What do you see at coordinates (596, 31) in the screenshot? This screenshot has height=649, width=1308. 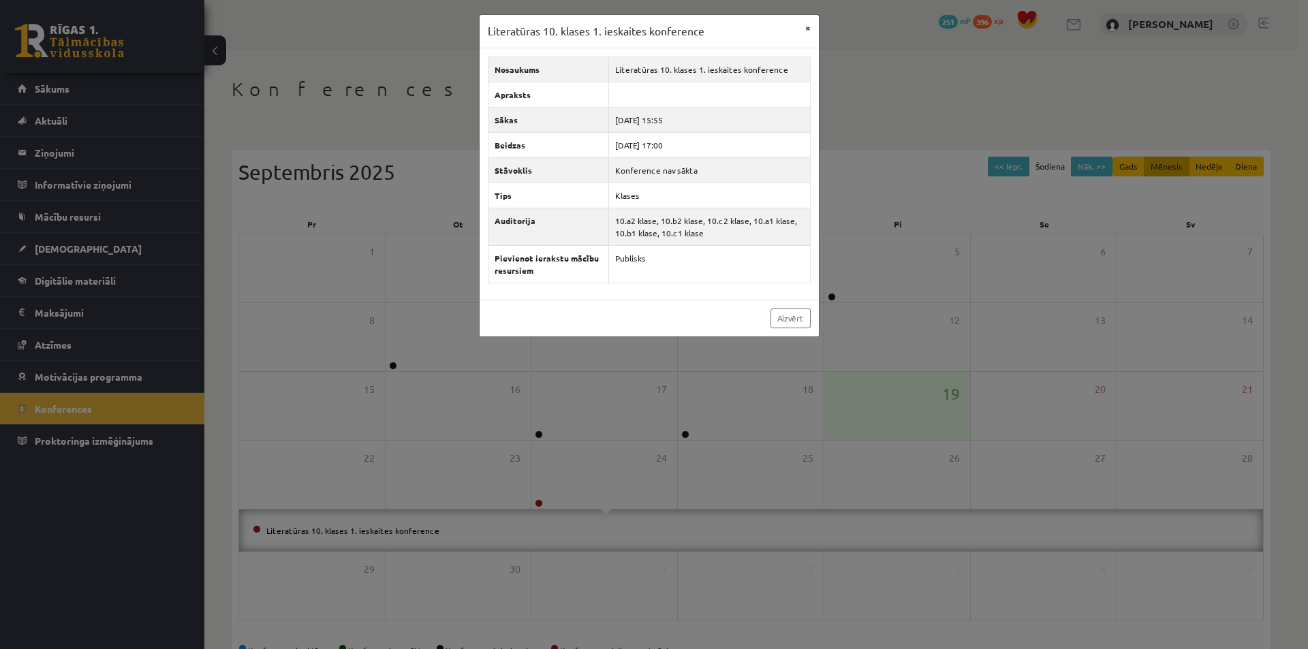 I see `h3: Literatūras 10. klases 1. ieskaites konference` at bounding box center [596, 31].